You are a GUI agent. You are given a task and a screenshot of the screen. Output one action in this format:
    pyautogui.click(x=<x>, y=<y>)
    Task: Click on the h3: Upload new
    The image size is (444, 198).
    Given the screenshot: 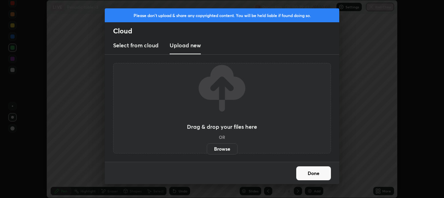 What is the action you would take?
    pyautogui.click(x=185, y=45)
    